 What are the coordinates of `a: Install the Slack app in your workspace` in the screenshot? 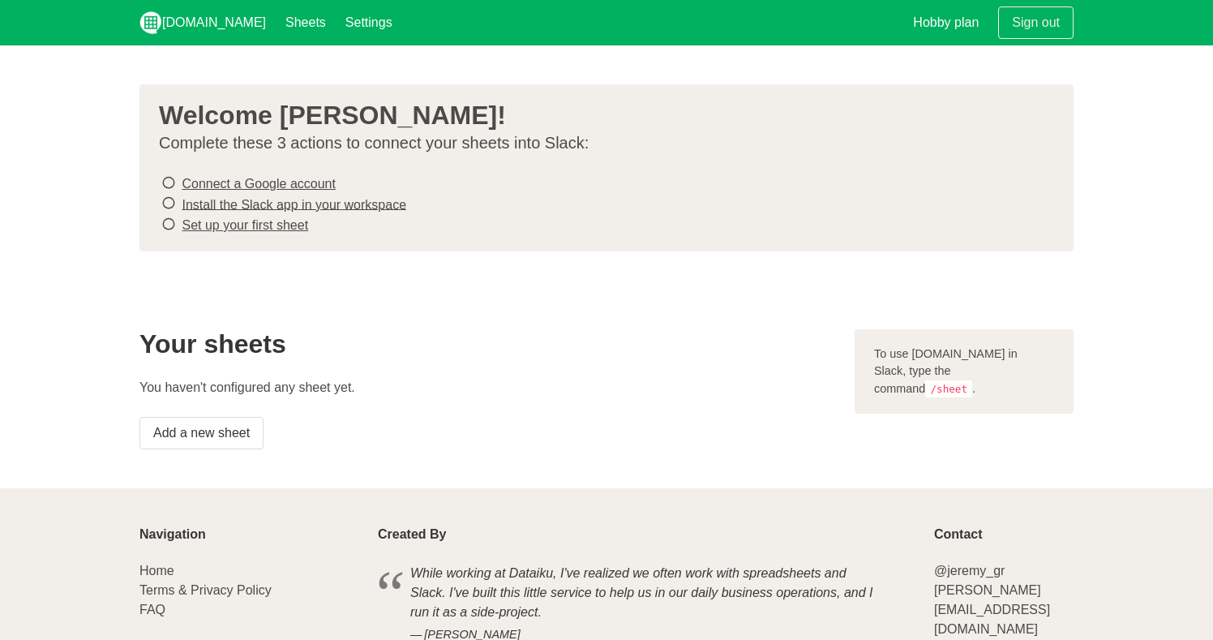 It's located at (294, 204).